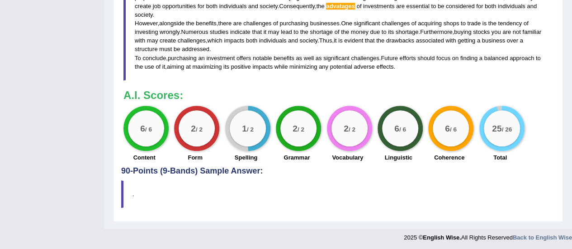 This screenshot has height=249, width=572. I want to click on span: potential, so click(341, 66).